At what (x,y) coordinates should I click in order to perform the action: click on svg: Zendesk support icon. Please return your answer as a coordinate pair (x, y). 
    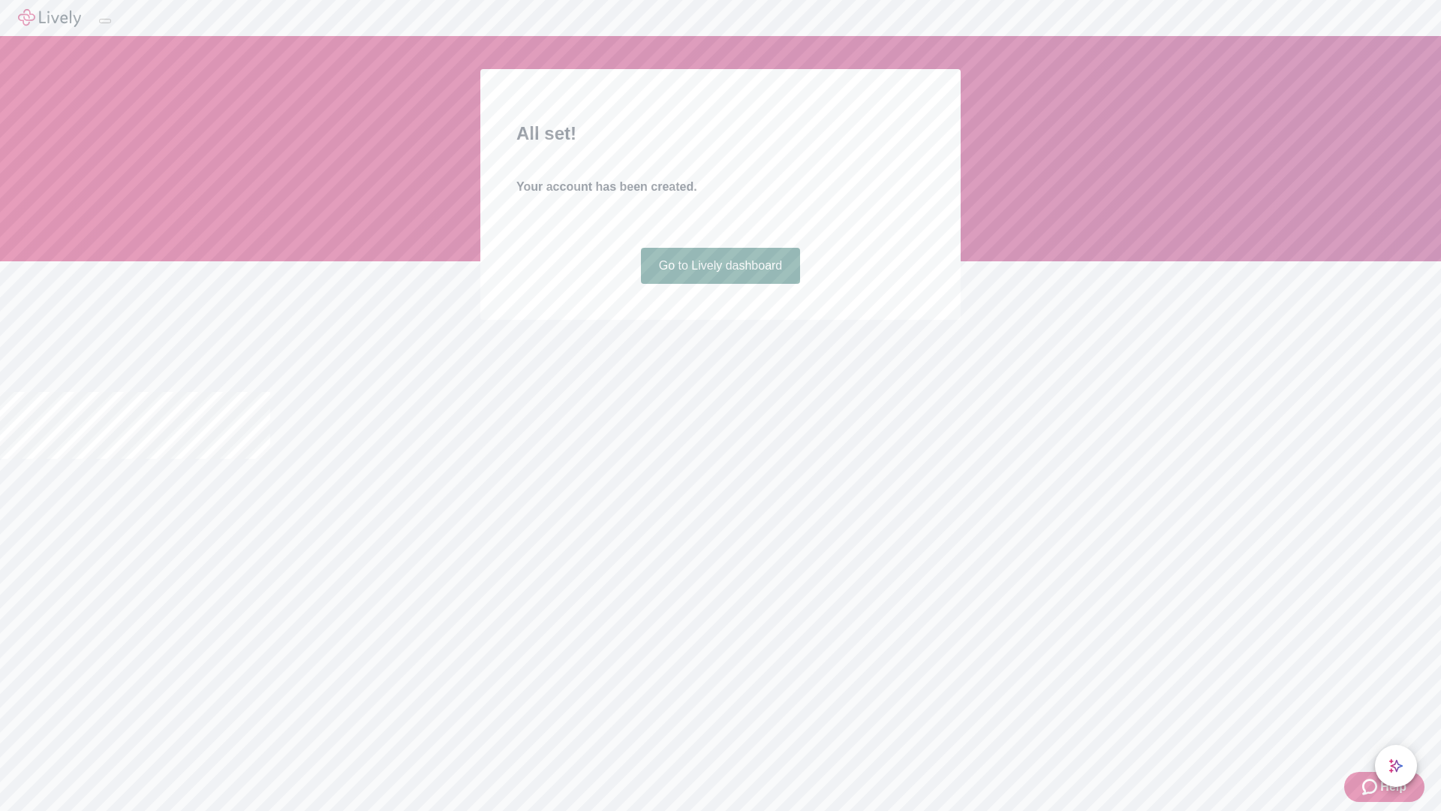
    Looking at the image, I should click on (1371, 787).